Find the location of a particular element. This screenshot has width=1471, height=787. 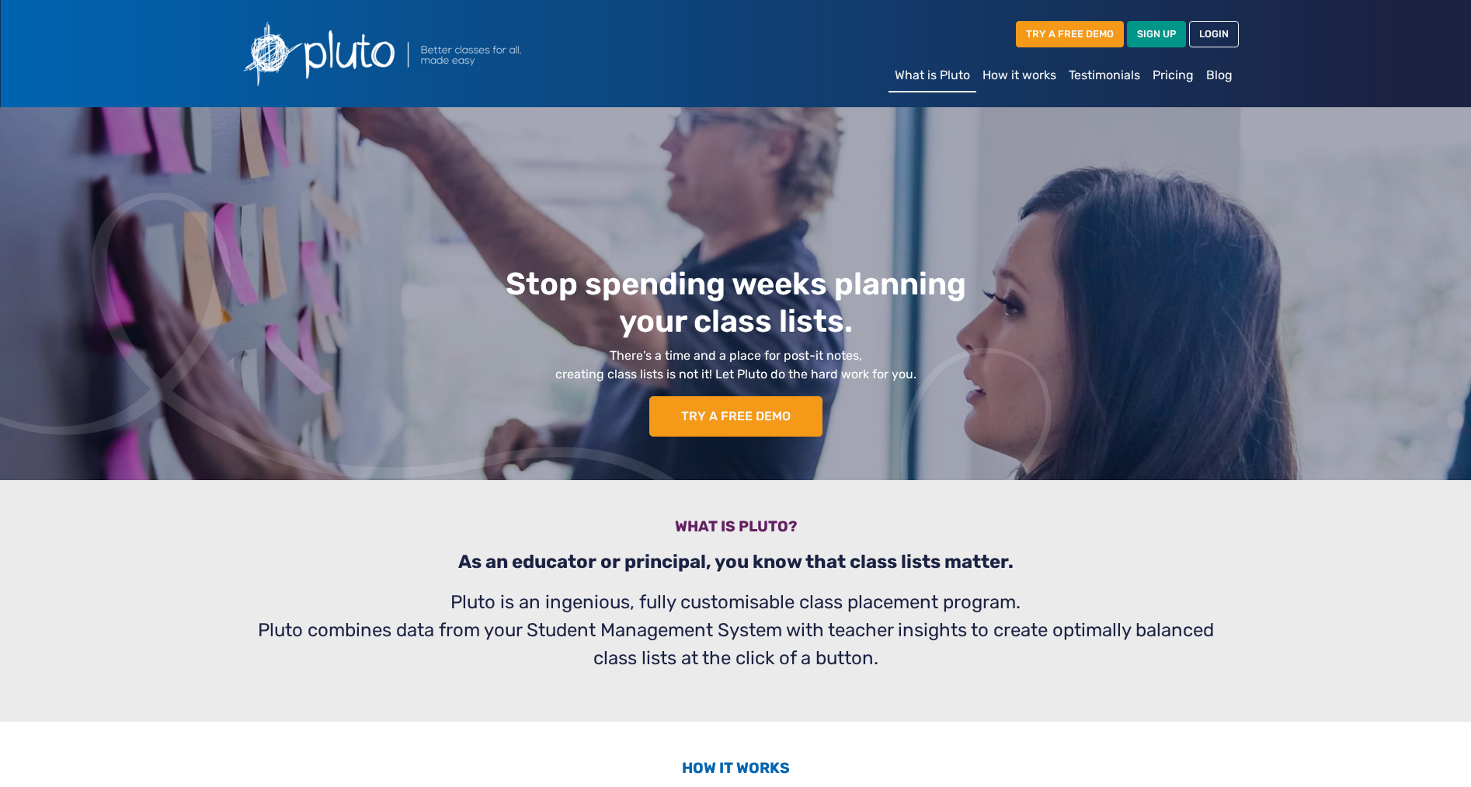

img: Pluto logo with the text Better classes for all, made easy is located at coordinates (419, 54).